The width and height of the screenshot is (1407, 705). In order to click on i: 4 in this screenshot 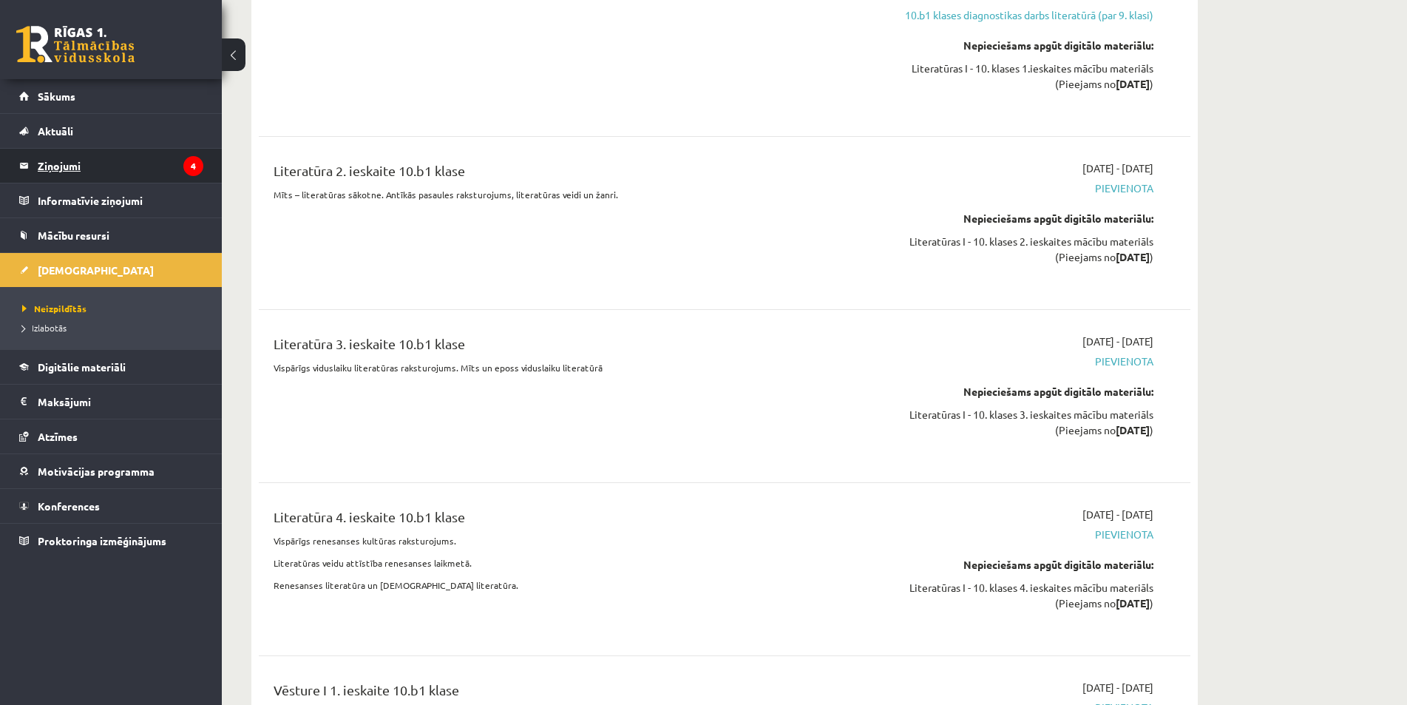, I will do `click(193, 166)`.